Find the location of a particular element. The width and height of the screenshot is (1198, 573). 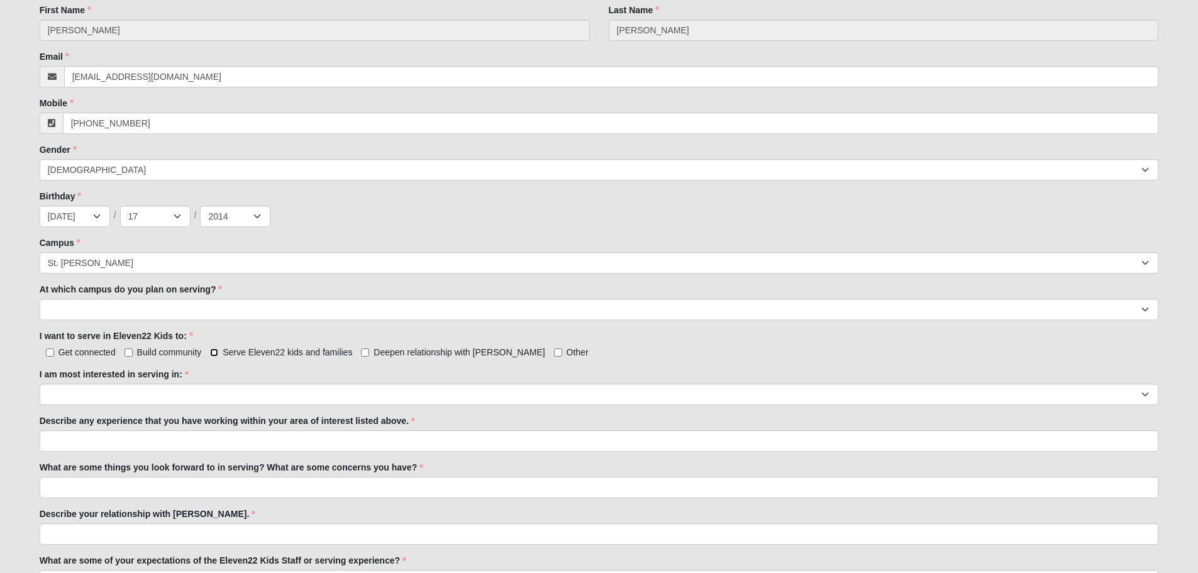

input: Build community is located at coordinates (128, 352).